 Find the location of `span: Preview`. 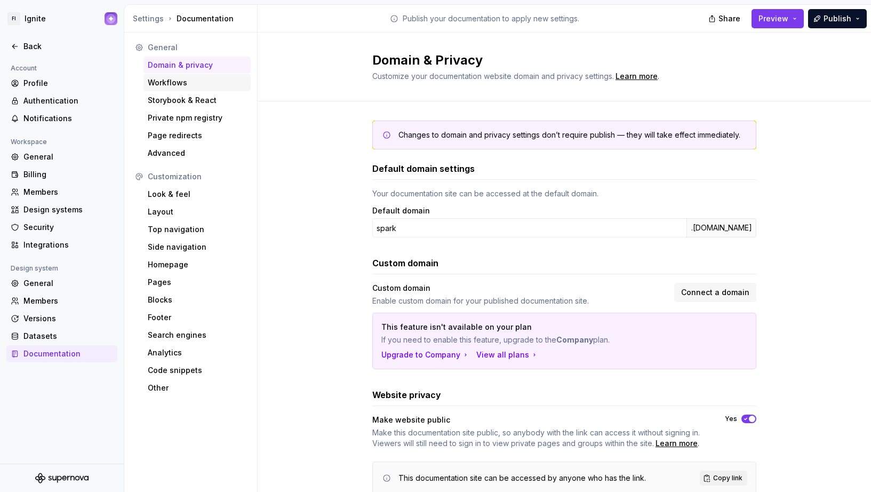

span: Preview is located at coordinates (774, 19).